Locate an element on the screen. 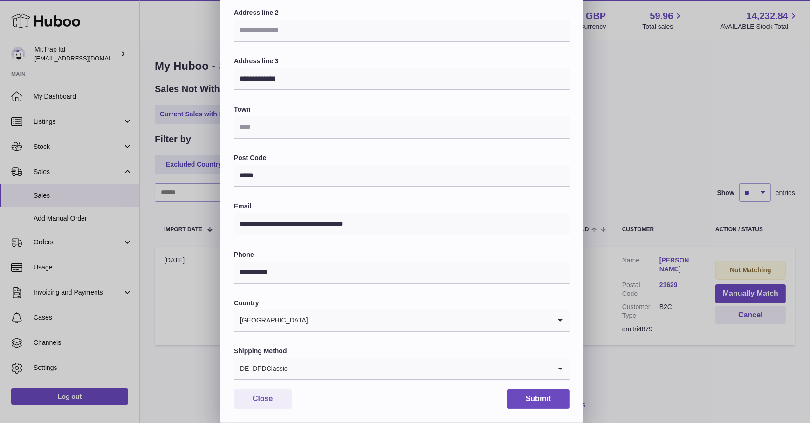  label: Address line 3 is located at coordinates (402, 61).